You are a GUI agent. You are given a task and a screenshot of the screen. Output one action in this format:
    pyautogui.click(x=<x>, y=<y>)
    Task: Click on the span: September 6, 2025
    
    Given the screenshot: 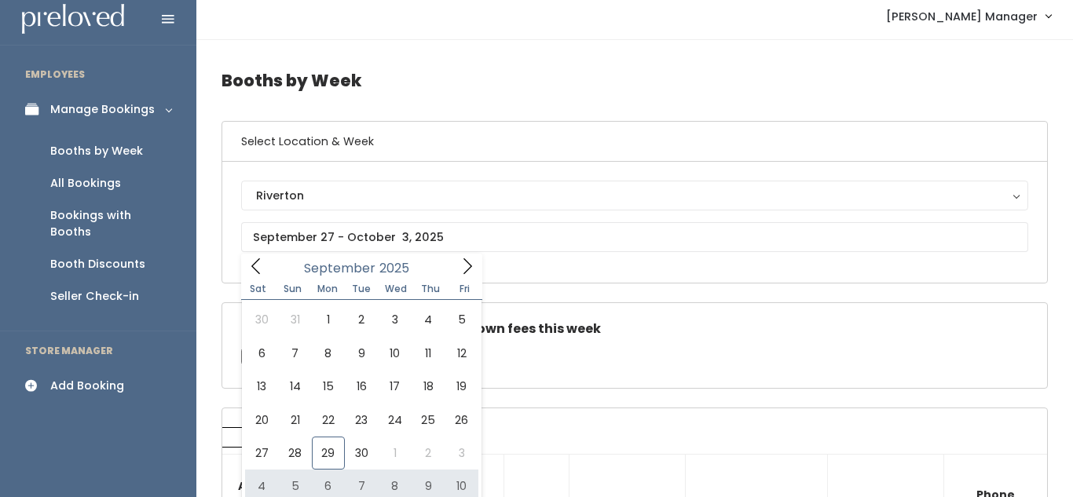 What is the action you would take?
    pyautogui.click(x=262, y=353)
    